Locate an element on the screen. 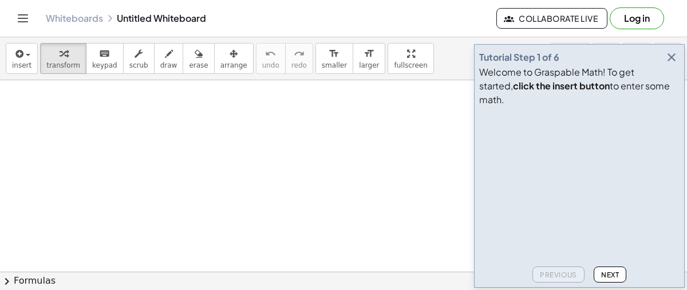  i: undo is located at coordinates (270, 54).